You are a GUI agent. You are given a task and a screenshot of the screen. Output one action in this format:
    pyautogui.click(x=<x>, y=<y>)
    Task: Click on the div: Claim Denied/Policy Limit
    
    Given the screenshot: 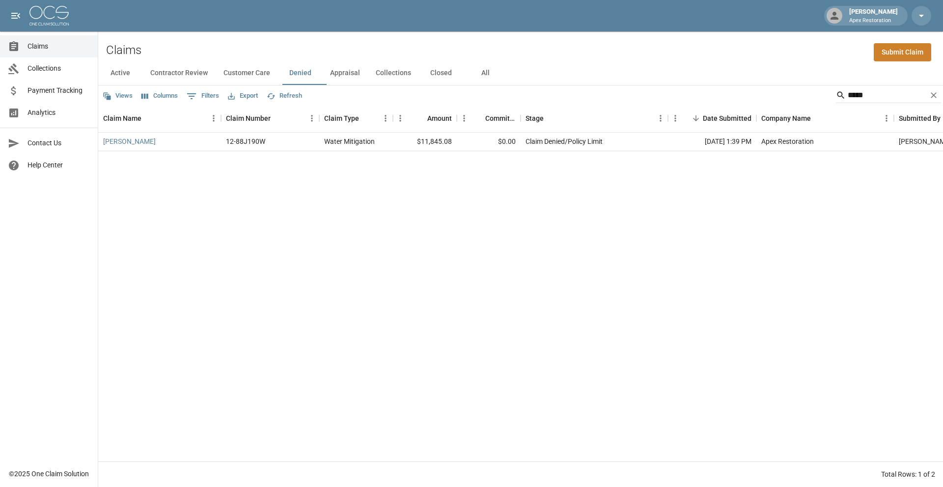 What is the action you would take?
    pyautogui.click(x=564, y=142)
    